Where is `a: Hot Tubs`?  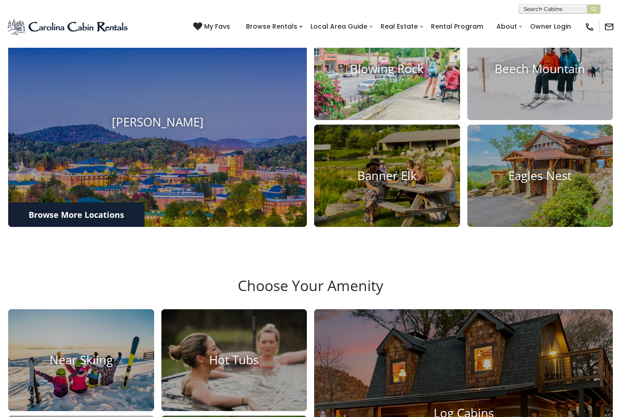
a: Hot Tubs is located at coordinates (234, 360).